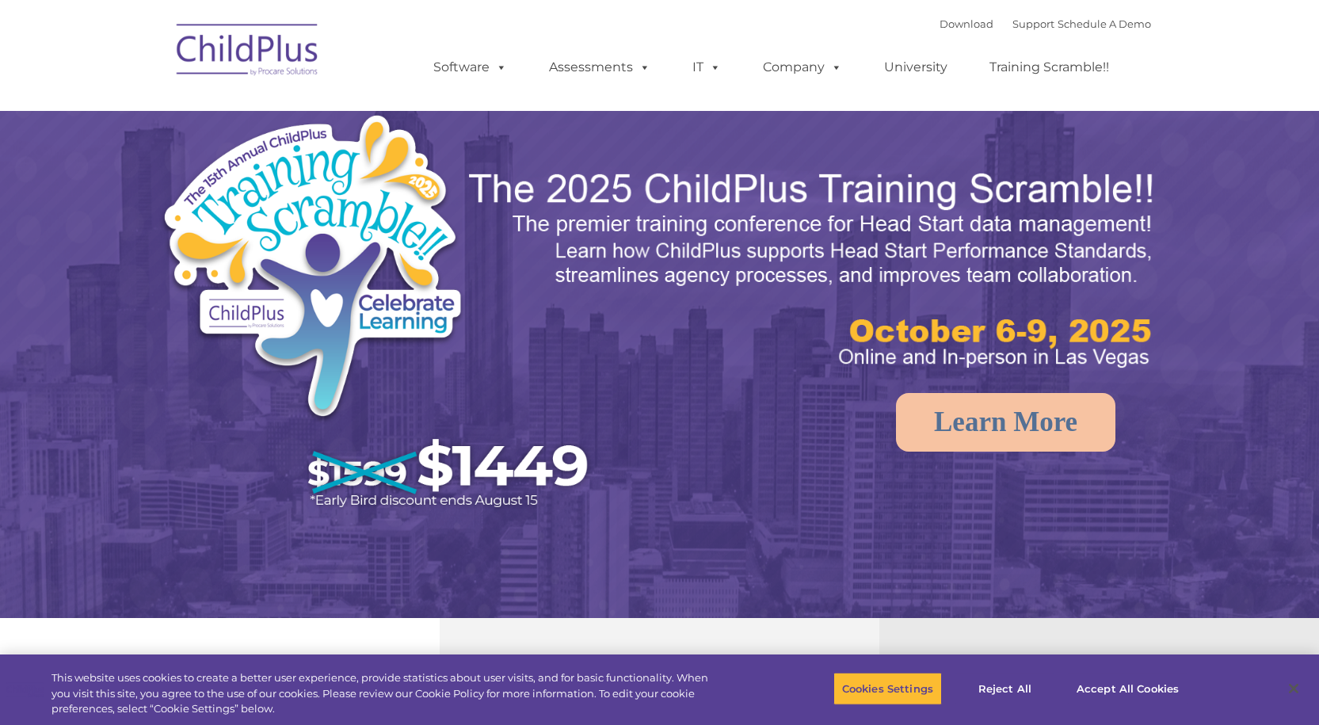 This screenshot has width=1319, height=725. Describe the element at coordinates (887, 689) in the screenshot. I see `button: Cookies Settings` at that location.